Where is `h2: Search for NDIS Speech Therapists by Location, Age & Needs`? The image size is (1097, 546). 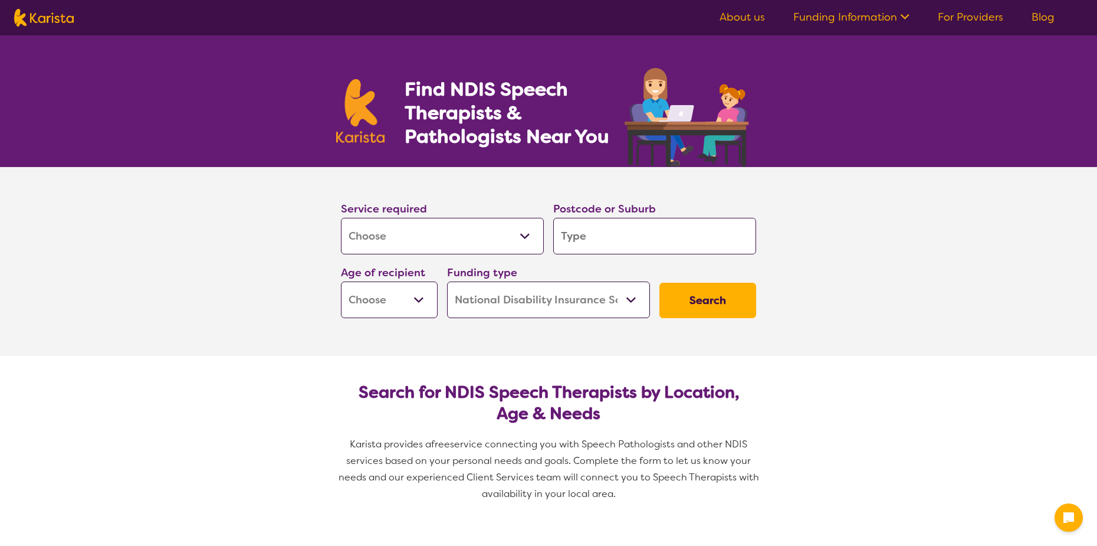
h2: Search for NDIS Speech Therapists by Location, Age & Needs is located at coordinates (549, 403).